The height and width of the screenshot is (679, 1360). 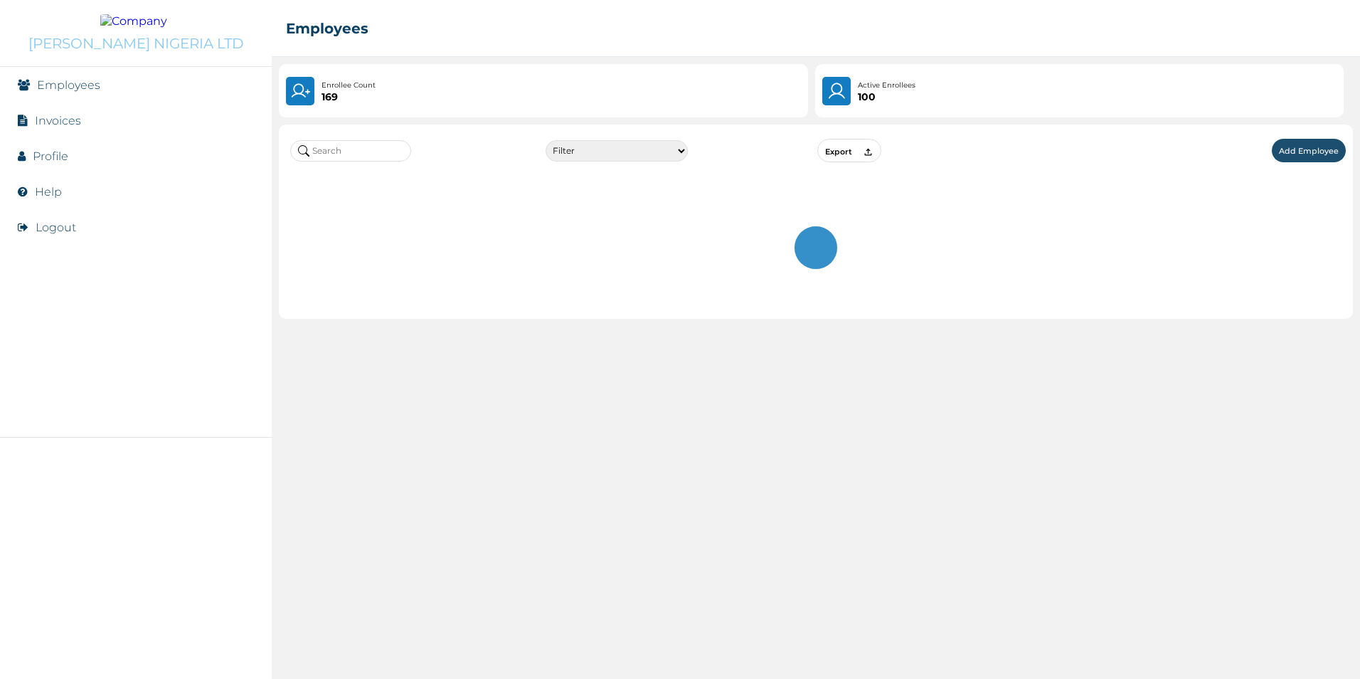 I want to click on img: RelianceHMO's Logo, so click(x=136, y=654).